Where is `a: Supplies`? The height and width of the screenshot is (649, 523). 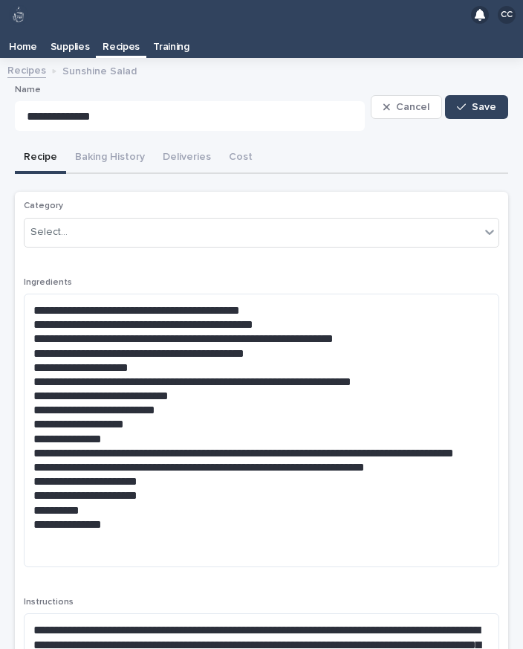 a: Supplies is located at coordinates (70, 44).